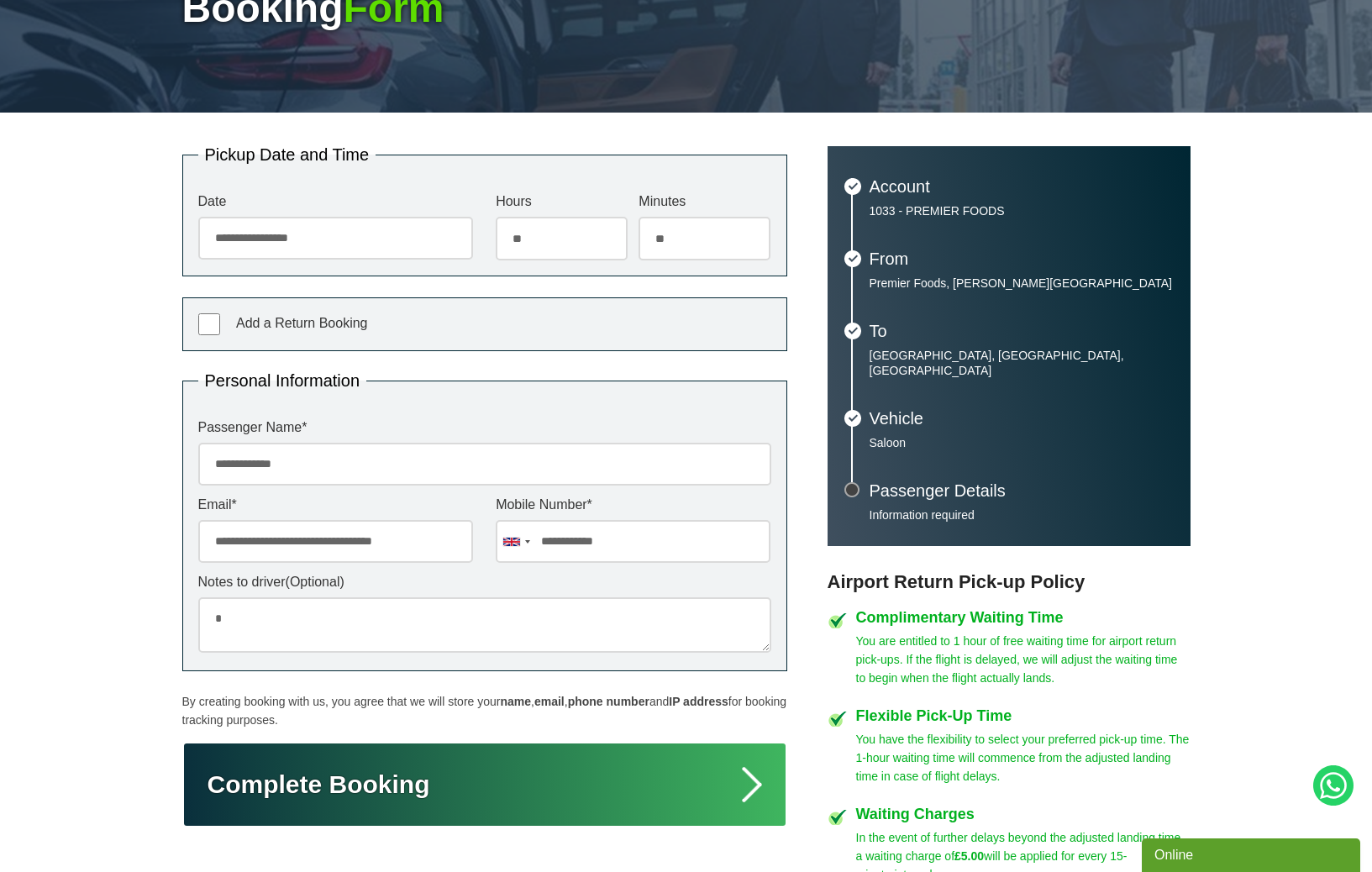 This screenshot has width=1372, height=872. I want to click on h4: Waiting Charges, so click(1023, 814).